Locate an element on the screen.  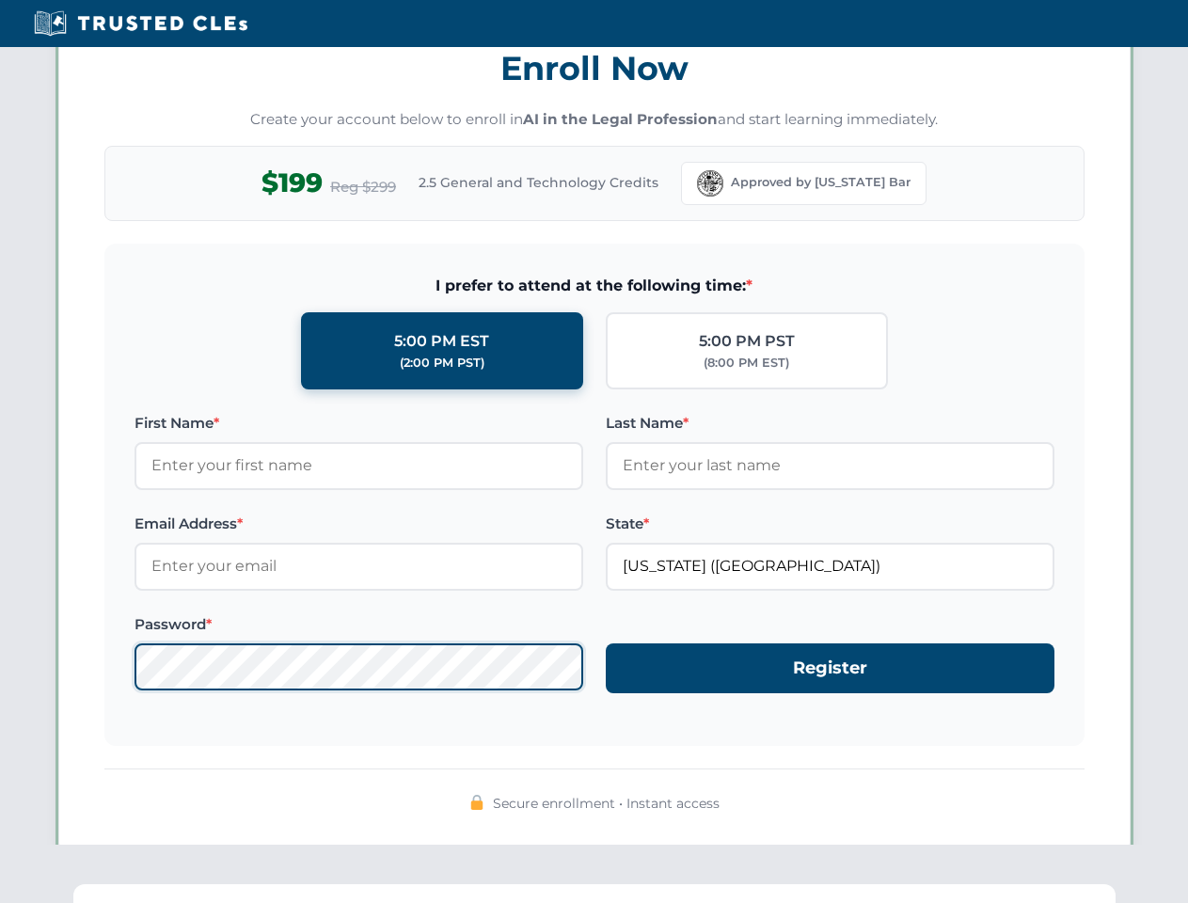
label: State is located at coordinates (830, 524).